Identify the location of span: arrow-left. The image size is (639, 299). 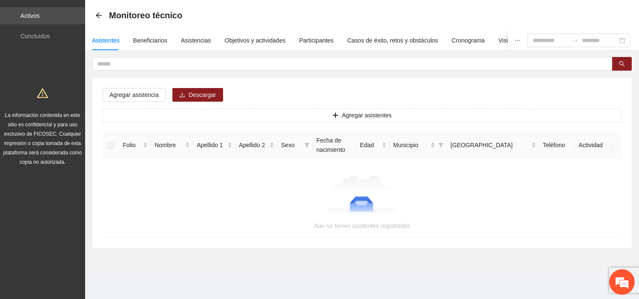
(99, 15).